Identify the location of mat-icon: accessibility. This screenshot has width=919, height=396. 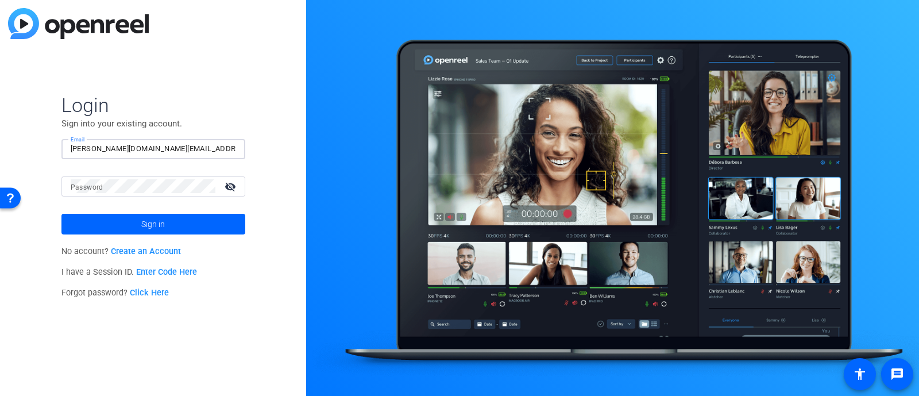
(860, 374).